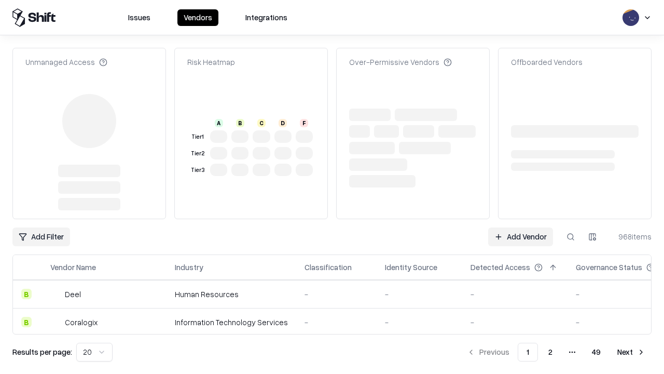  Describe the element at coordinates (42, 351) in the screenshot. I see `p: Results per page:` at that location.